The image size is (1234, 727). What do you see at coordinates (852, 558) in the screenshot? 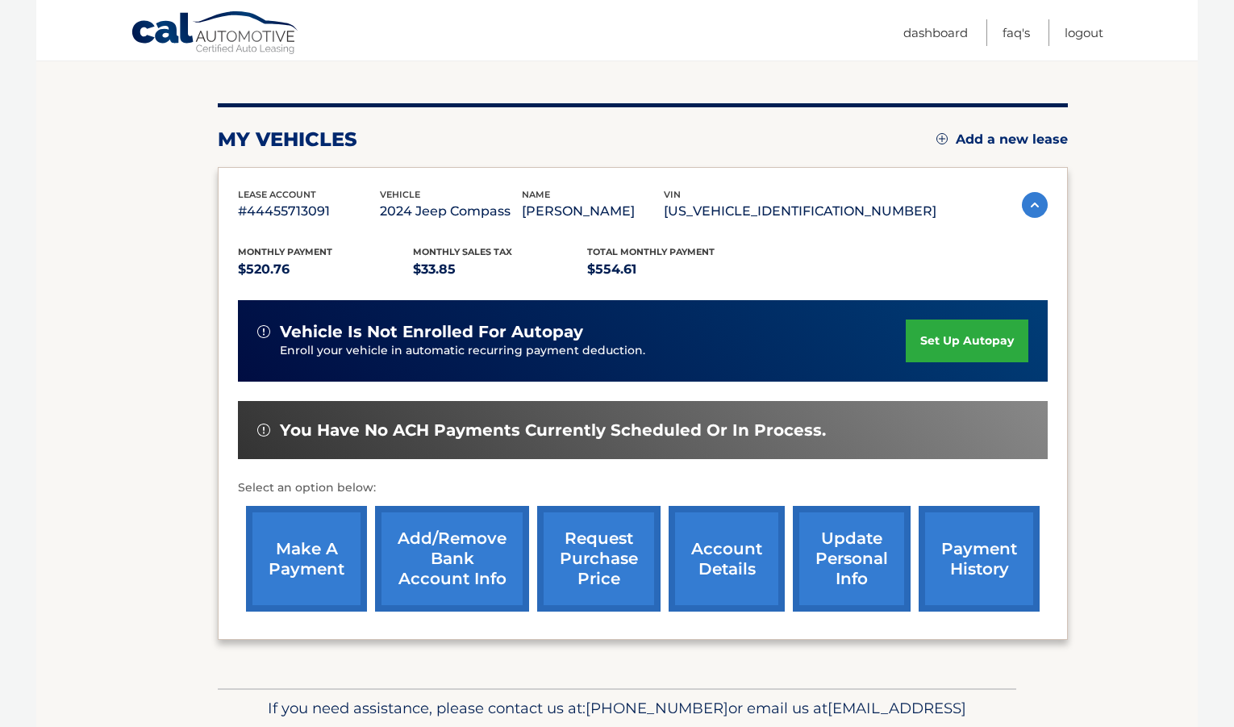
I see `a: update personal info` at bounding box center [852, 558].